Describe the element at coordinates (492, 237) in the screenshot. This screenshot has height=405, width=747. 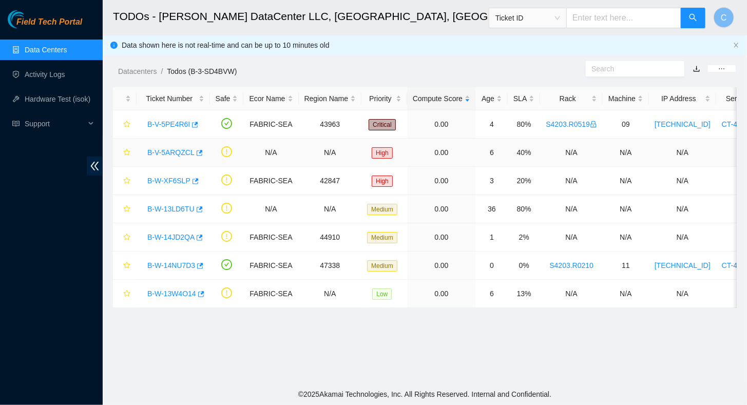
I see `td: 1` at that location.